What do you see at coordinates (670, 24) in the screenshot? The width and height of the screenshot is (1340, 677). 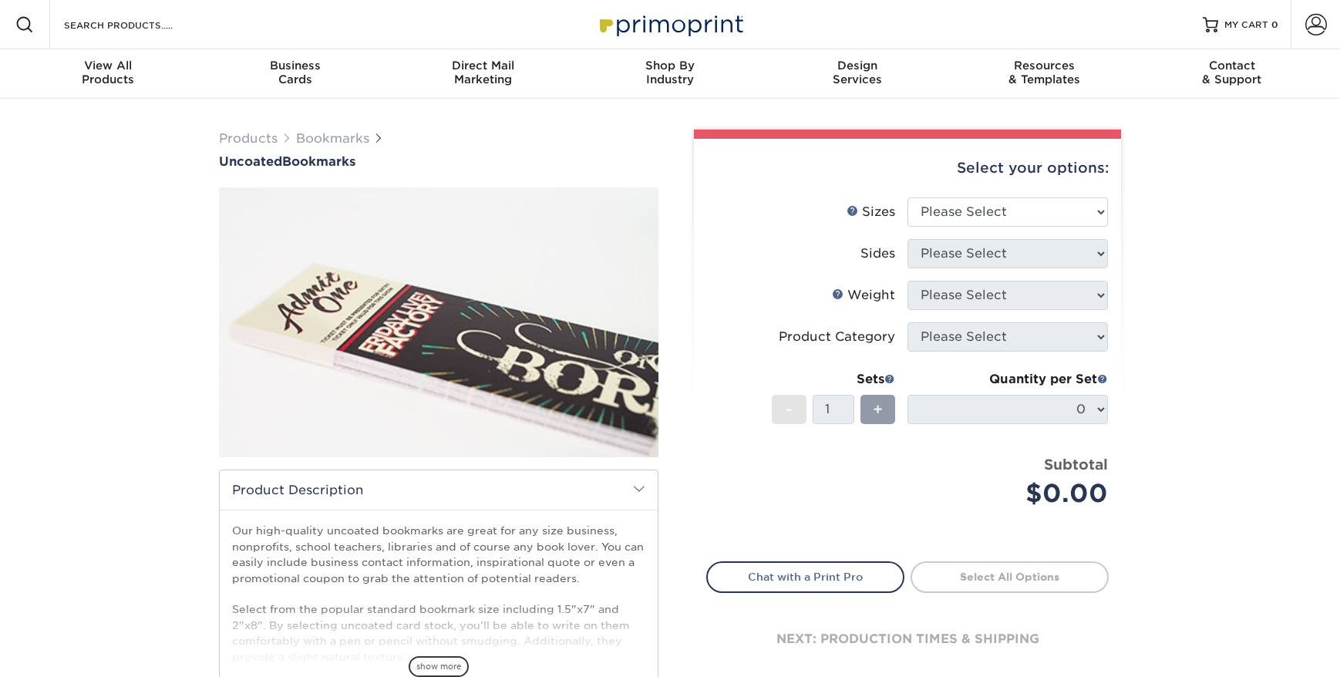 I see `img: Primoprint` at bounding box center [670, 24].